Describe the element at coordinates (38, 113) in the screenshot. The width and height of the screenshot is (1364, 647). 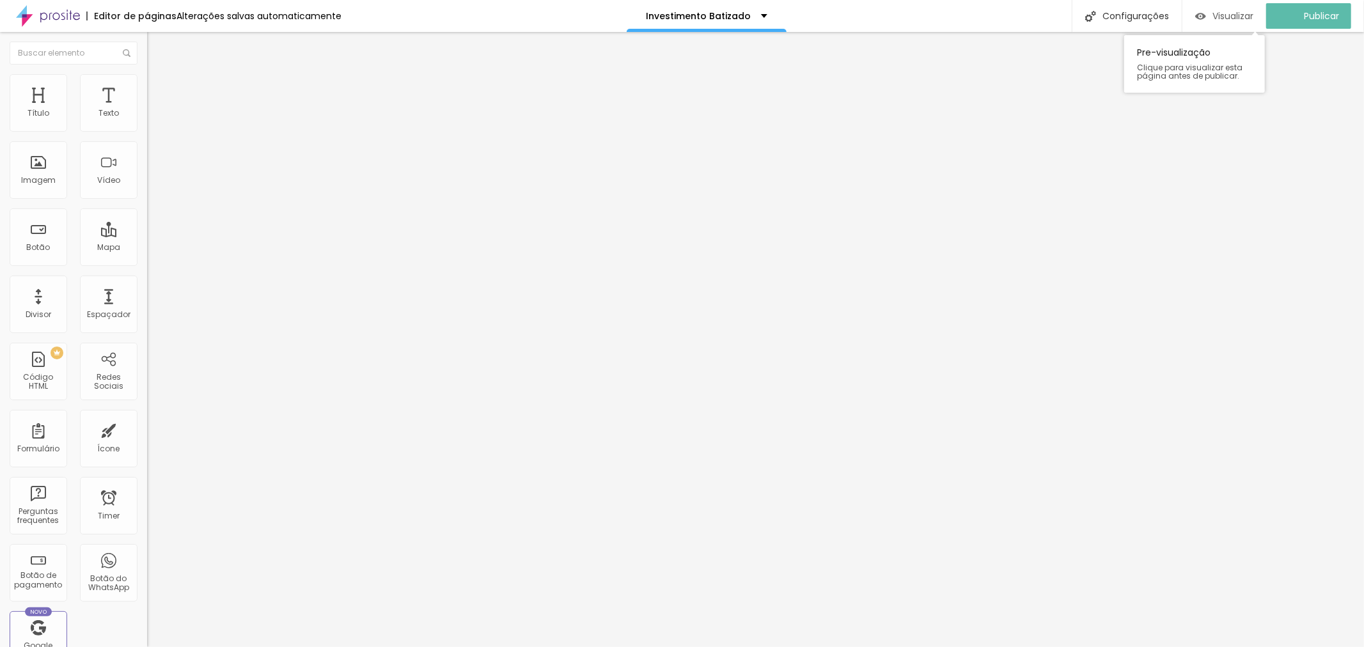
I see `div: Título` at that location.